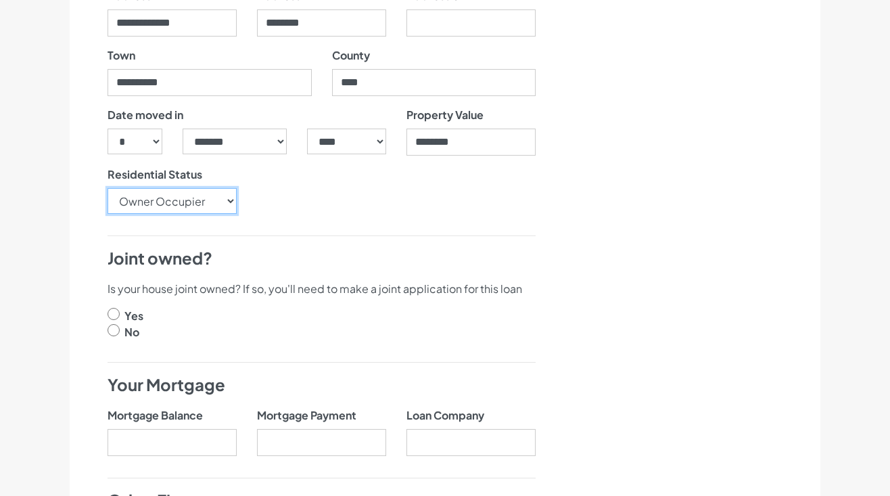  What do you see at coordinates (134, 316) in the screenshot?
I see `label: Yes` at bounding box center [134, 316].